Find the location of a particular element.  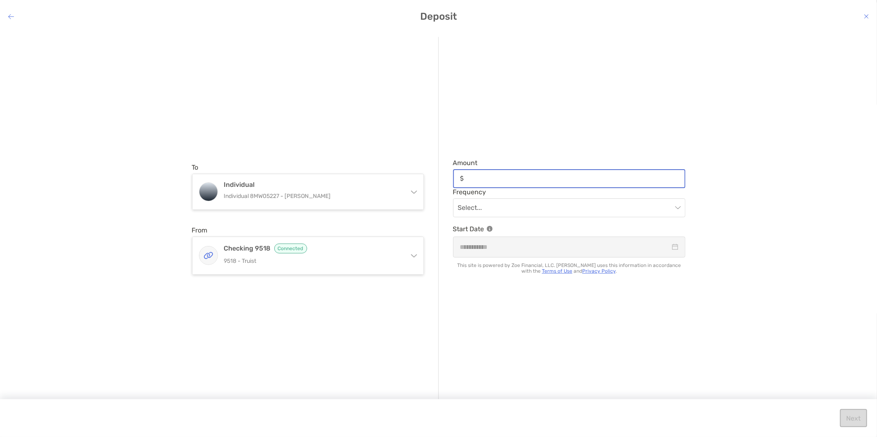

img: input icon is located at coordinates (462, 178).